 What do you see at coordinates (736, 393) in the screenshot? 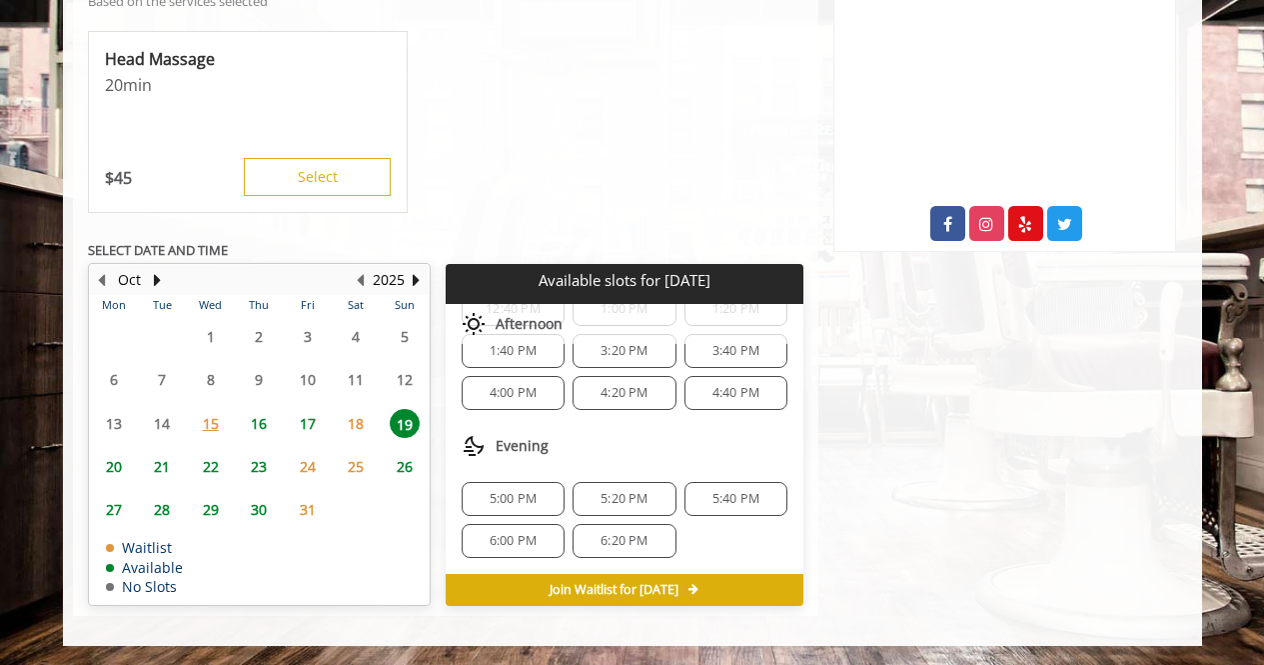
I see `span: 4:40 PM` at bounding box center [736, 393].